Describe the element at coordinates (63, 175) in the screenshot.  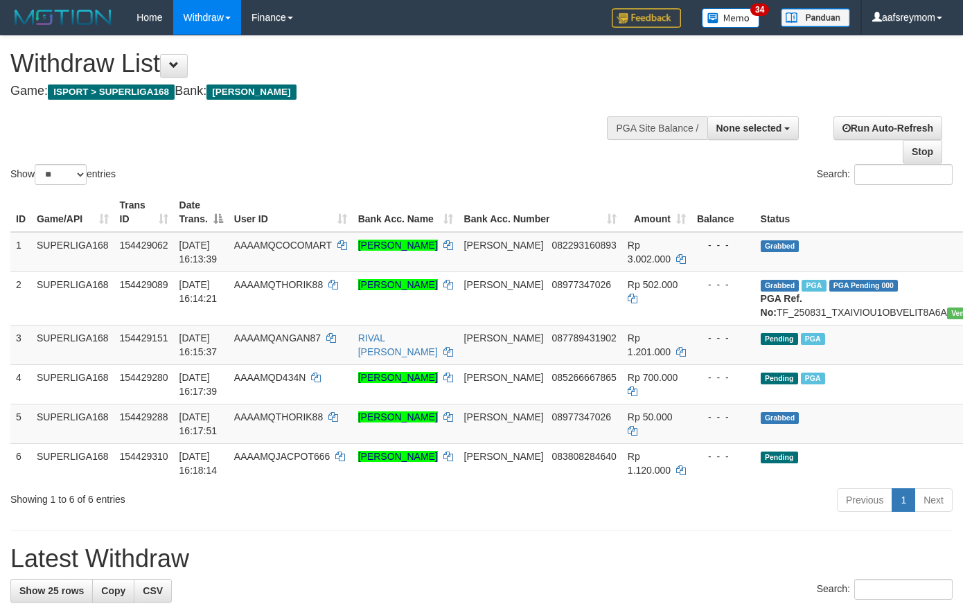
I see `label: Show entries` at that location.